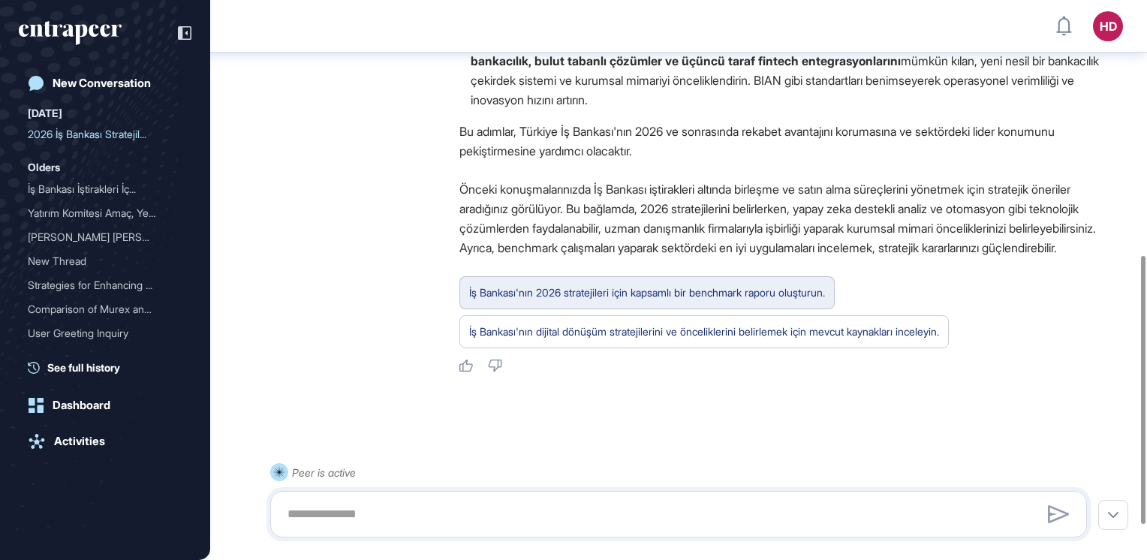 The width and height of the screenshot is (1147, 560). What do you see at coordinates (105, 83) in the screenshot?
I see `a: New Conversation` at bounding box center [105, 83].